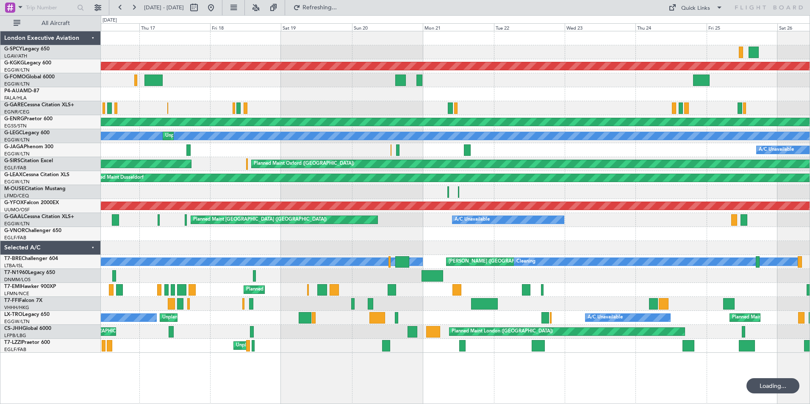 This screenshot has height=404, width=810. I want to click on a: LTBA/ISL, so click(14, 266).